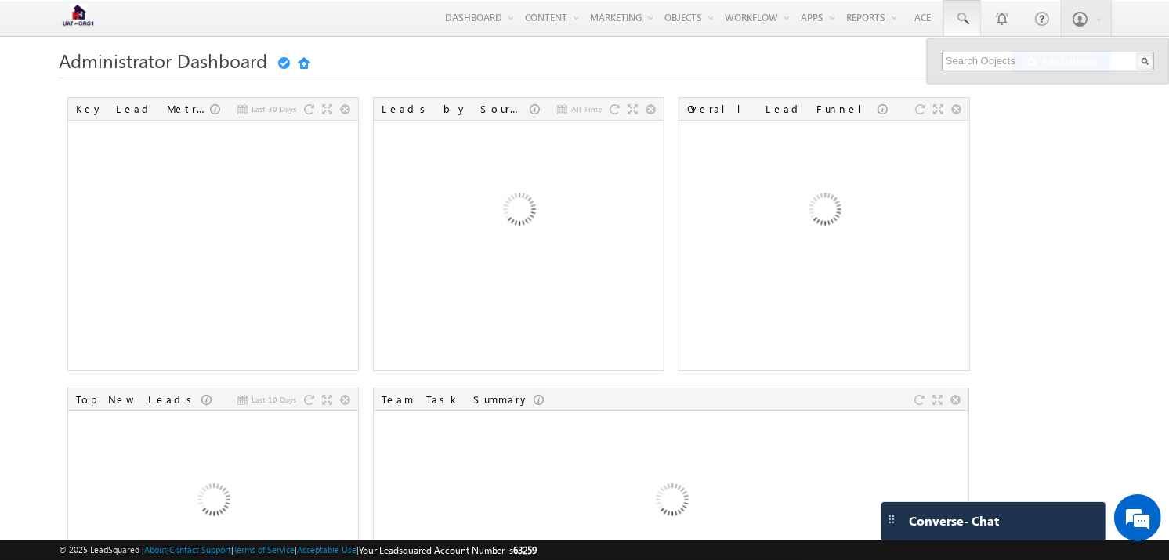 The height and width of the screenshot is (560, 1169). I want to click on span: 63259, so click(526, 550).